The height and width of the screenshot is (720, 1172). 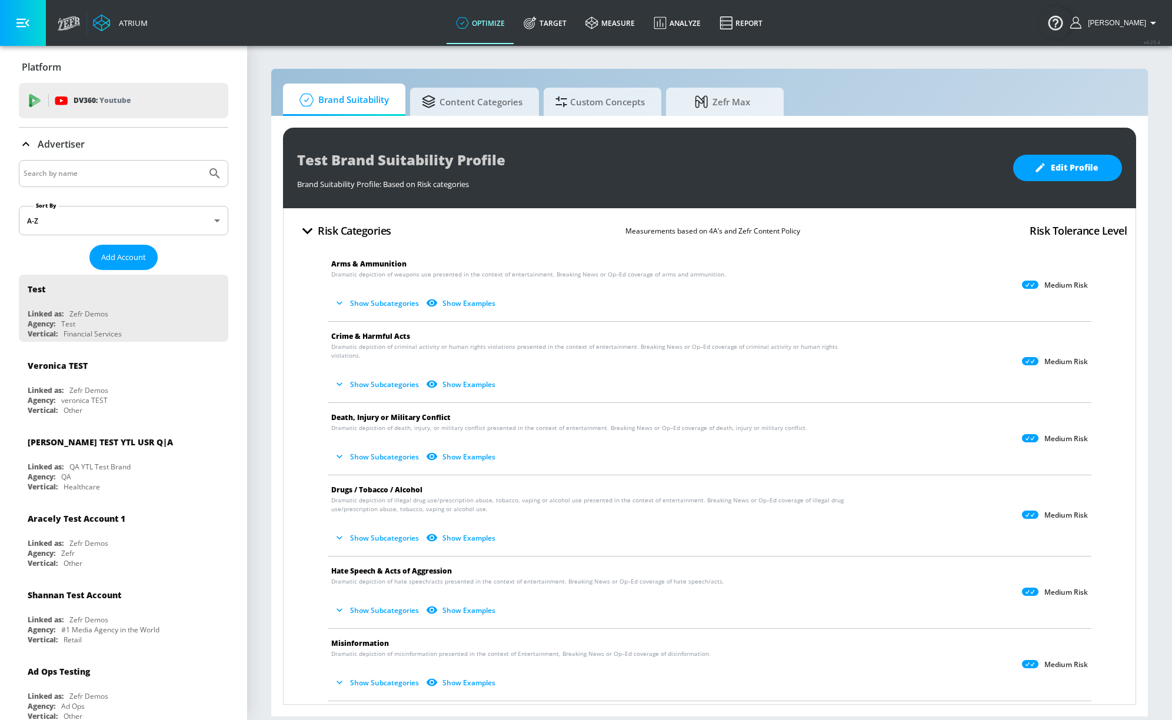 I want to click on div: Brand Suitability Profile: Based on Risk categories, so click(x=649, y=181).